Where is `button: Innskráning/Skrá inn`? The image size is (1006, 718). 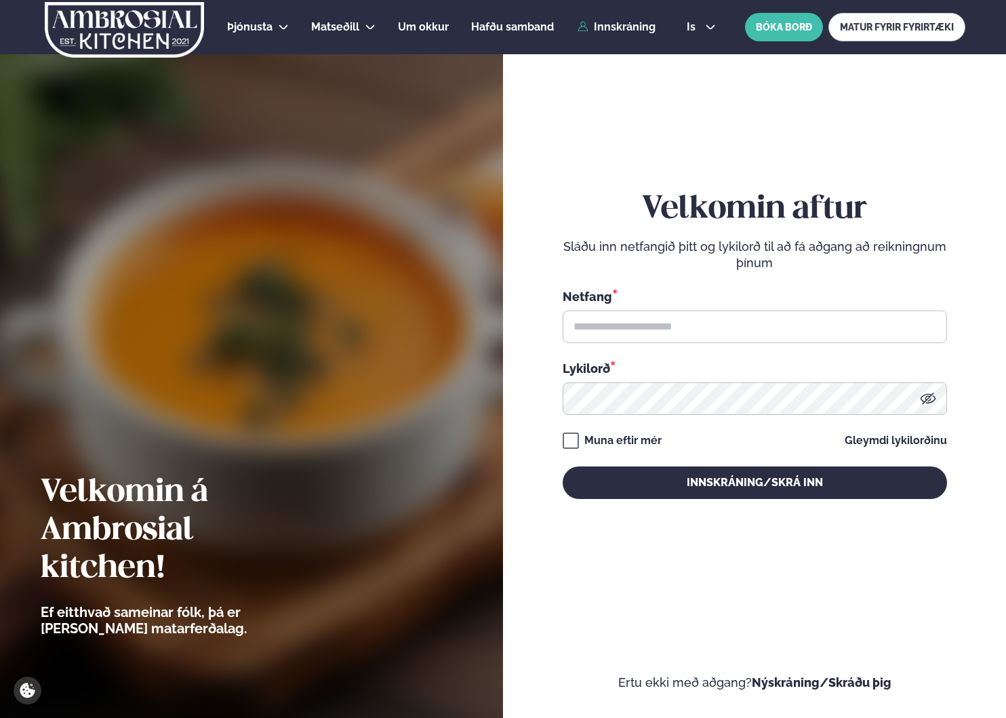
button: Innskráning/Skrá inn is located at coordinates (755, 483).